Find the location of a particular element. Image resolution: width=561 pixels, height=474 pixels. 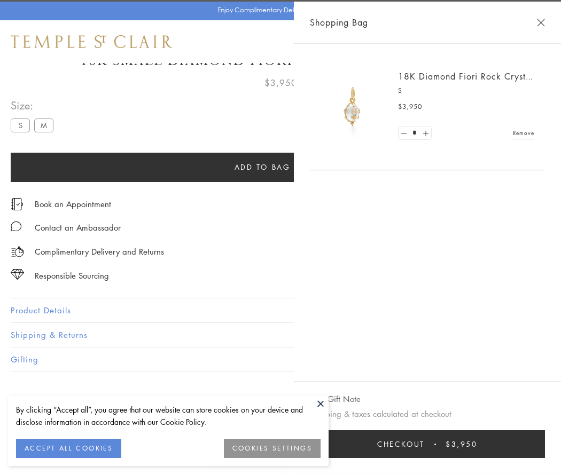

p: Shipping & taxes calculated at checkout is located at coordinates (427, 414).